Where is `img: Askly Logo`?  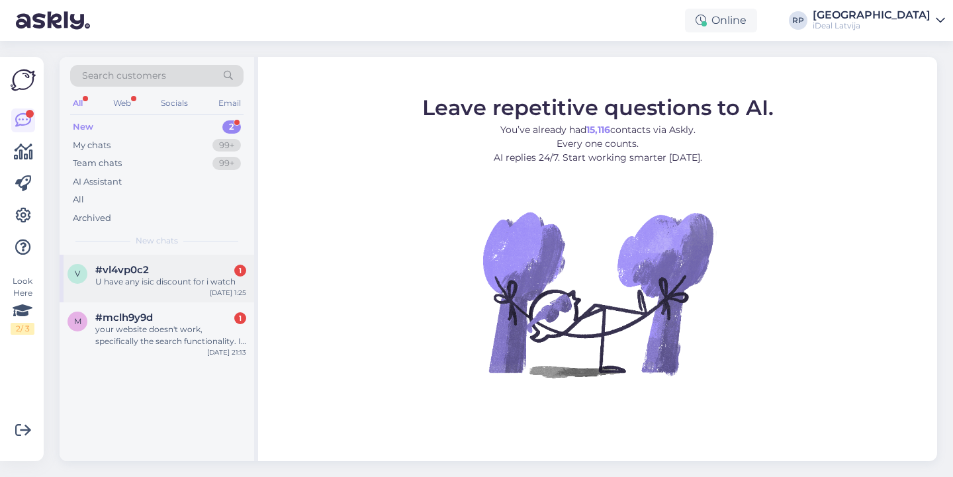 img: Askly Logo is located at coordinates (23, 80).